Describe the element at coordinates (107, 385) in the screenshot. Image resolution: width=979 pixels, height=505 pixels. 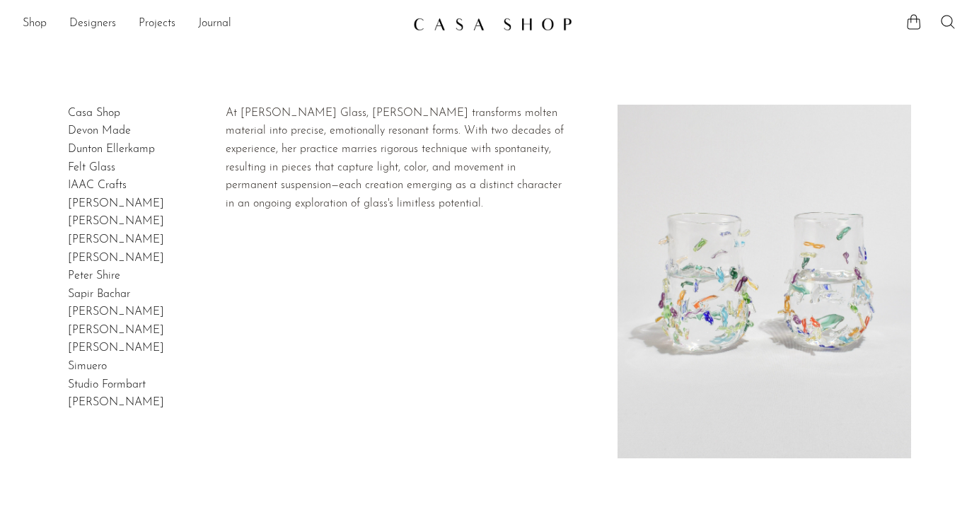
I see `a: Studio Formbart` at that location.